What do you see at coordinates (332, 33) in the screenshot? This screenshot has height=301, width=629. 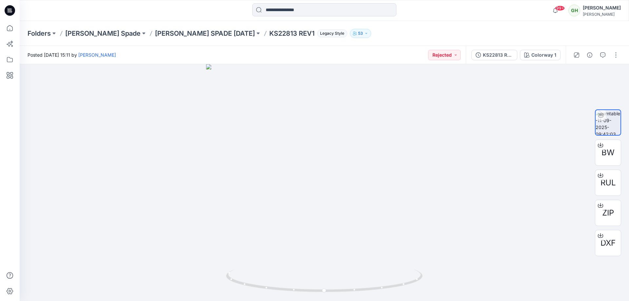 I see `span: Legacy Style` at bounding box center [332, 33].